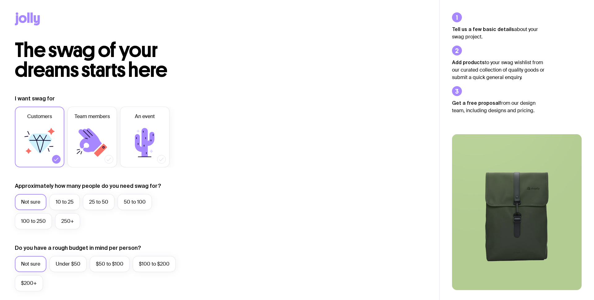  Describe the element at coordinates (110, 264) in the screenshot. I see `label: $50 to $100` at that location.